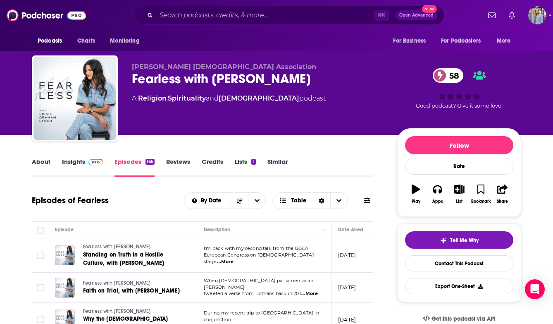  I want to click on a: Reviews, so click(178, 167).